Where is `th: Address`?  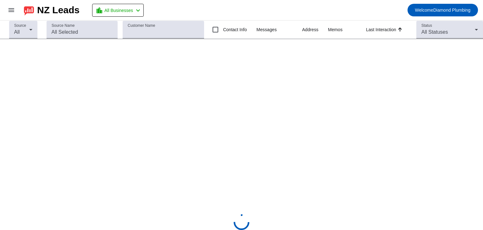 th: Address is located at coordinates (315, 30).